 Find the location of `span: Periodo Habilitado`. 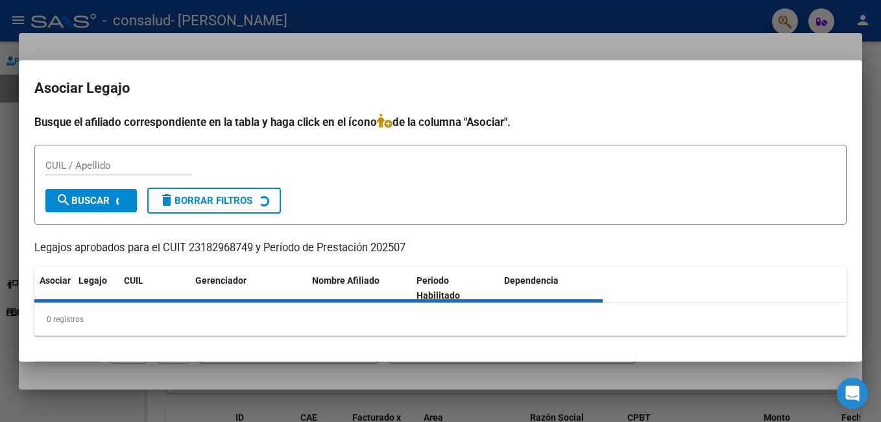

span: Periodo Habilitado is located at coordinates (438, 287).